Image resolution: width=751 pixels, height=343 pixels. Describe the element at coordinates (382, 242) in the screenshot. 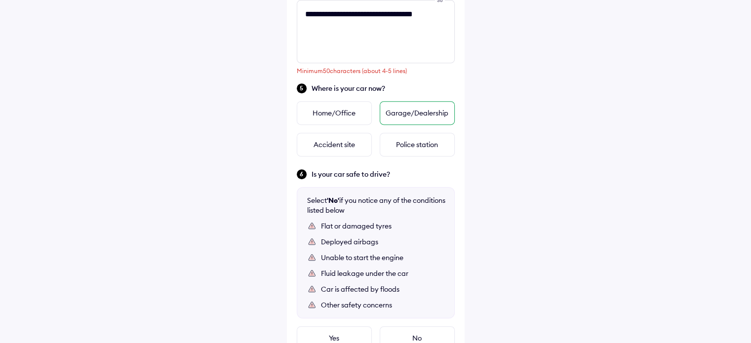

I see `div: Deployed airbags` at that location.